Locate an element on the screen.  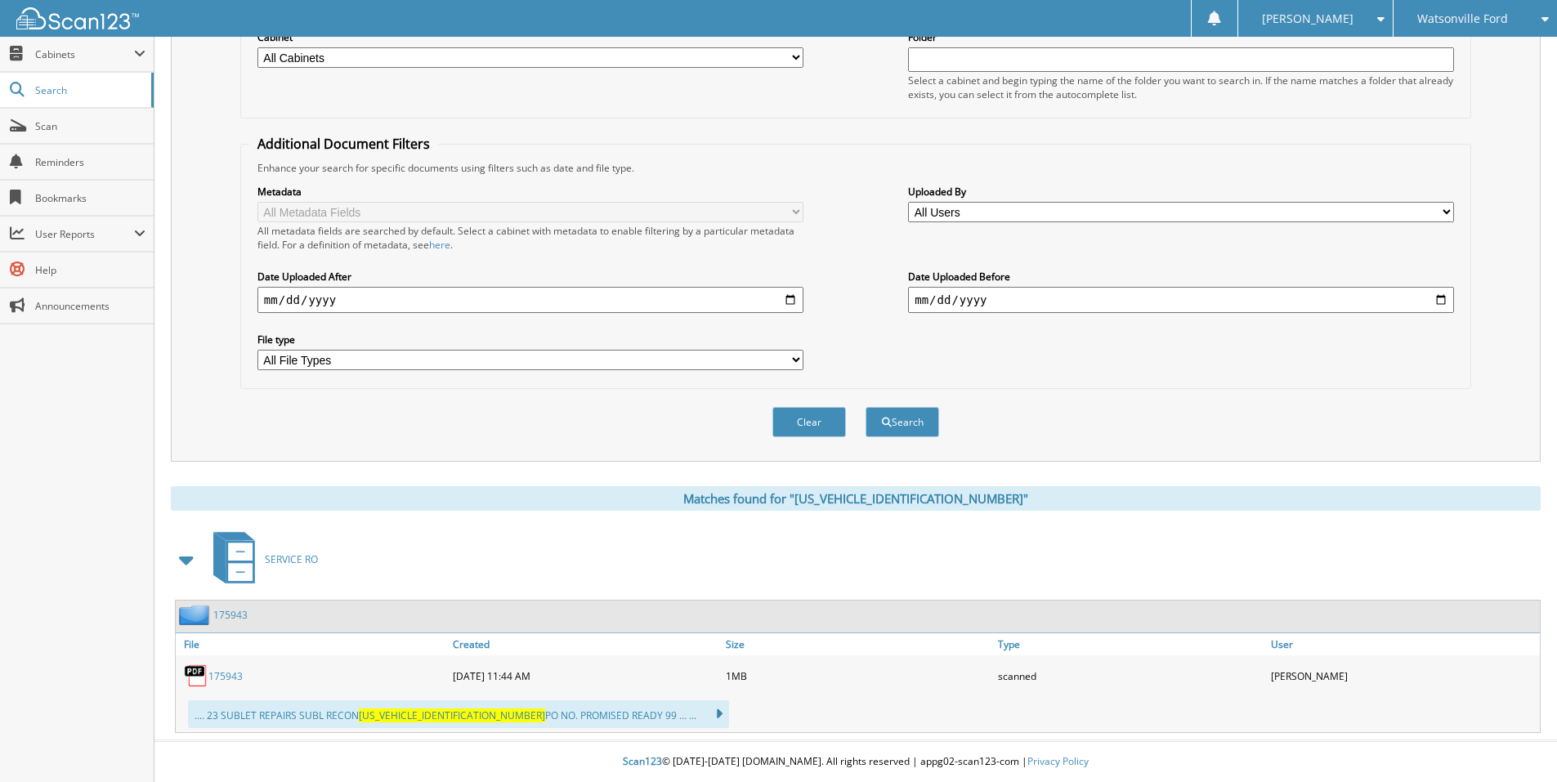
span: Scan123 is located at coordinates (643, 761).